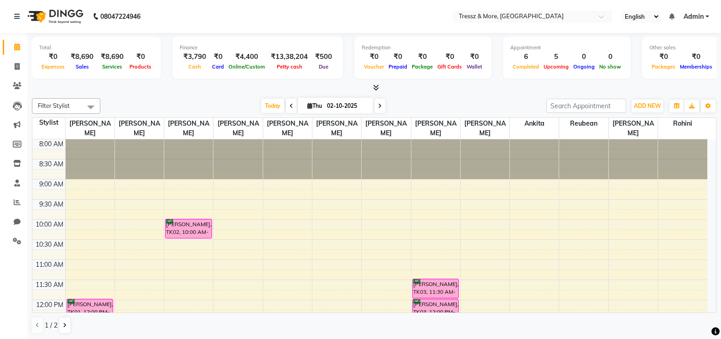  Describe the element at coordinates (648, 105) in the screenshot. I see `span: ADD NEW` at that location.